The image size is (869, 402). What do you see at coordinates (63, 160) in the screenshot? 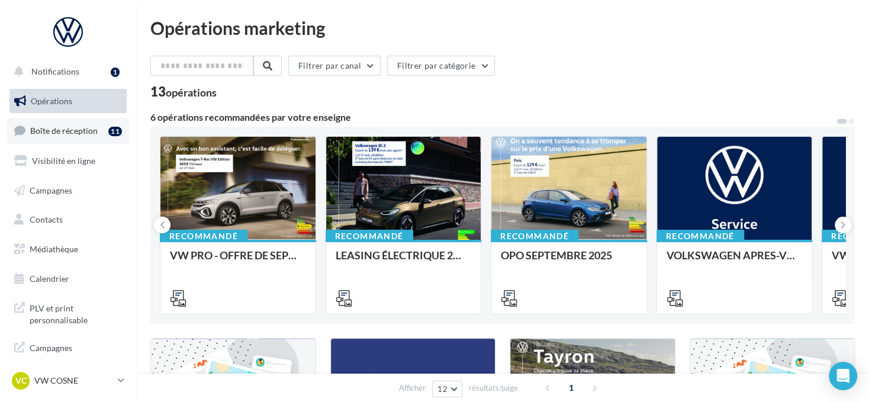
I see `span: Visibilité en ligne` at bounding box center [63, 160].